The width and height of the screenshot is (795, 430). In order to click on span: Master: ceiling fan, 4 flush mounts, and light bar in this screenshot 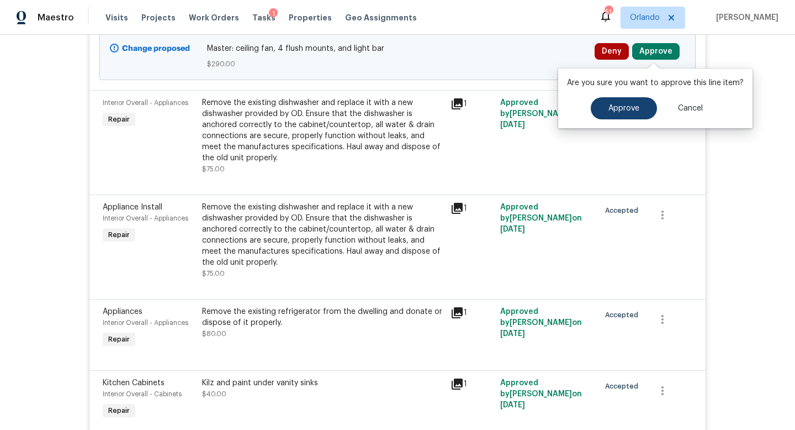, I will do `click(398, 49)`.